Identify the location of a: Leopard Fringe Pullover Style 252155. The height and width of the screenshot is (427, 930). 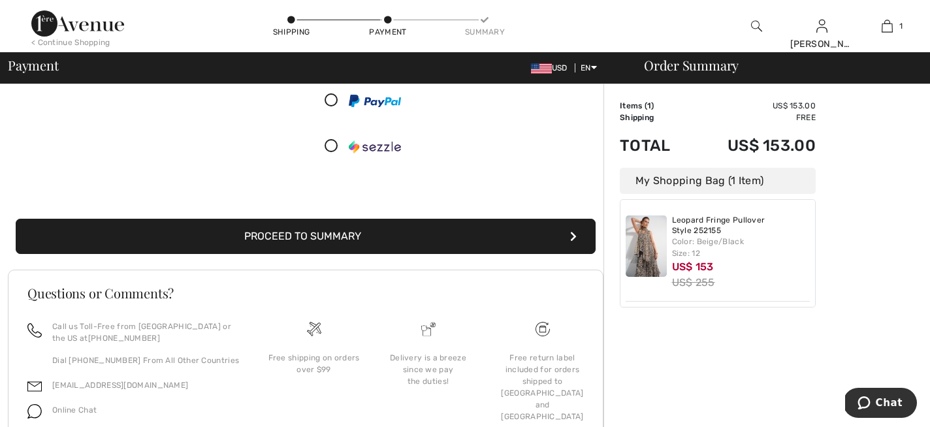
(742, 225).